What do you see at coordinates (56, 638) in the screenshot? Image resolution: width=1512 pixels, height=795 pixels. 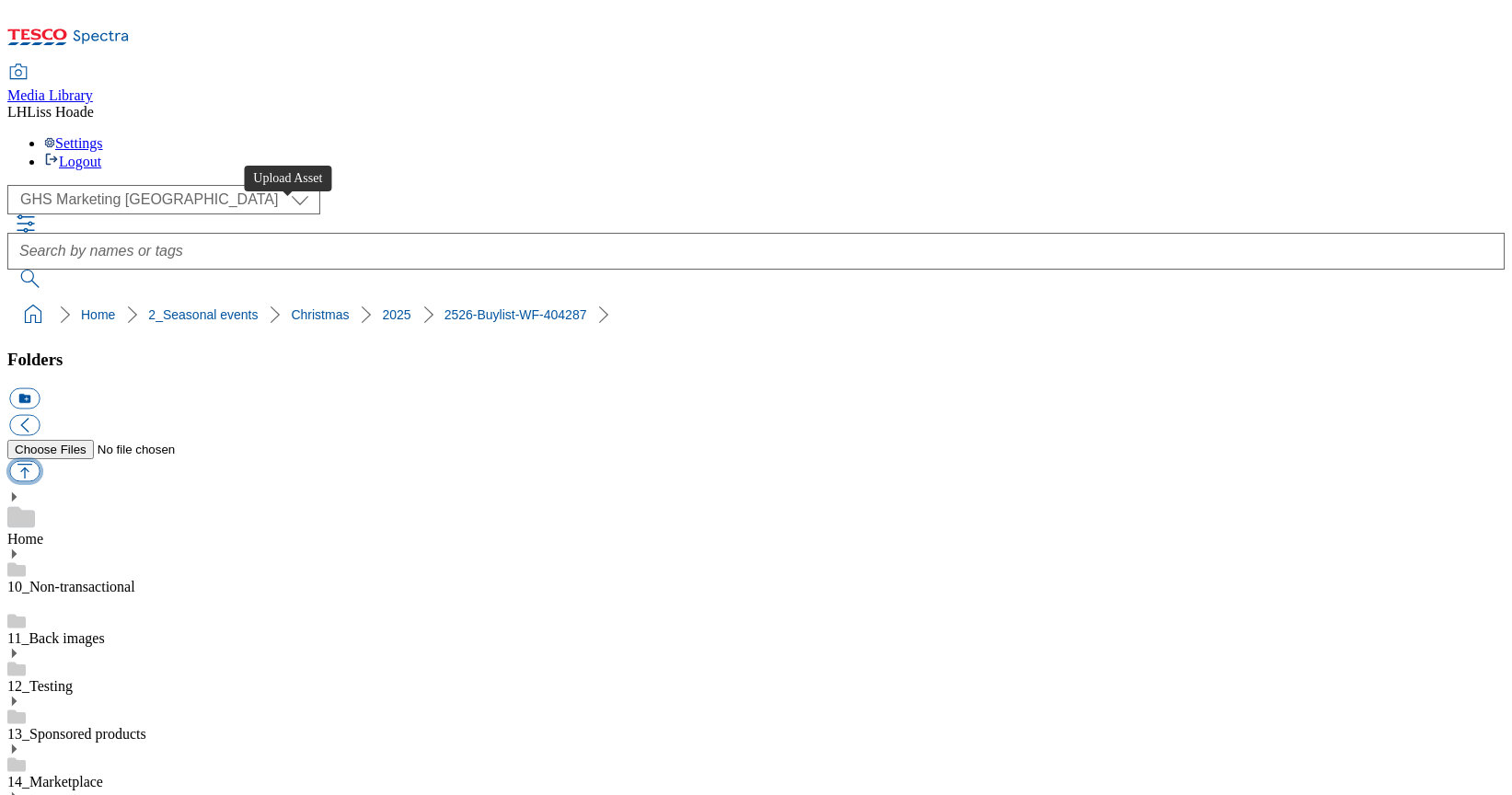 I see `a: 11_Back images` at bounding box center [56, 638].